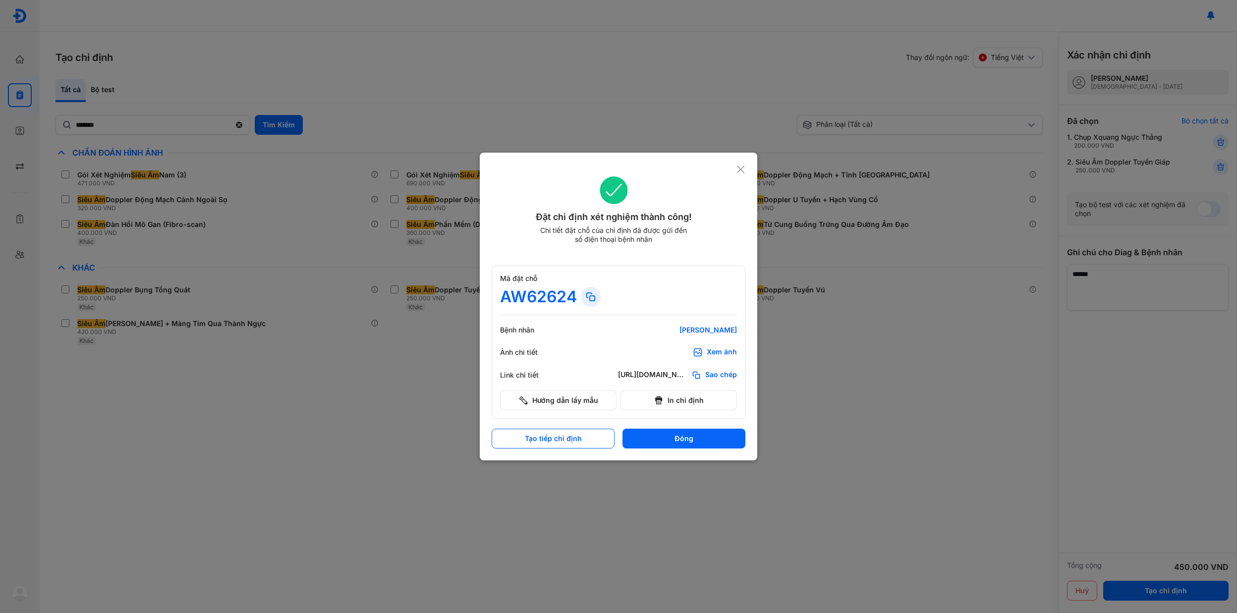  What do you see at coordinates (538, 297) in the screenshot?
I see `div: AW62624` at bounding box center [538, 297].